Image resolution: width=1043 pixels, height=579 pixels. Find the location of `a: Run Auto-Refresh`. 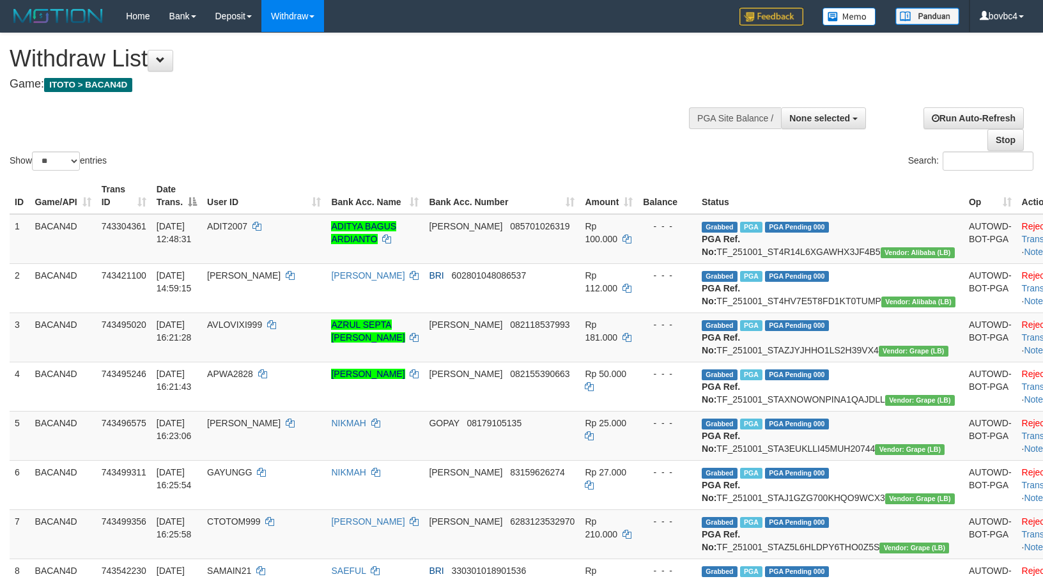

a: Run Auto-Refresh is located at coordinates (974, 118).